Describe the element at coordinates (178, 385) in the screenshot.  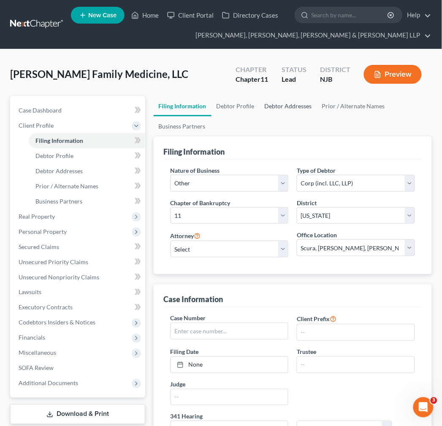
I see `label: Judge` at that location.